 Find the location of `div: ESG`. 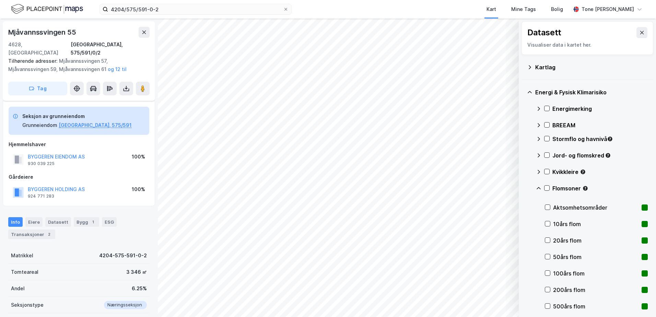

div: ESG is located at coordinates (109, 222).